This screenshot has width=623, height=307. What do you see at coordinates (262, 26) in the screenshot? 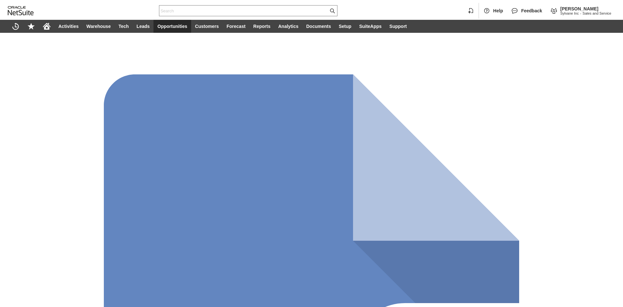
I see `a: Reports` at bounding box center [262, 26].